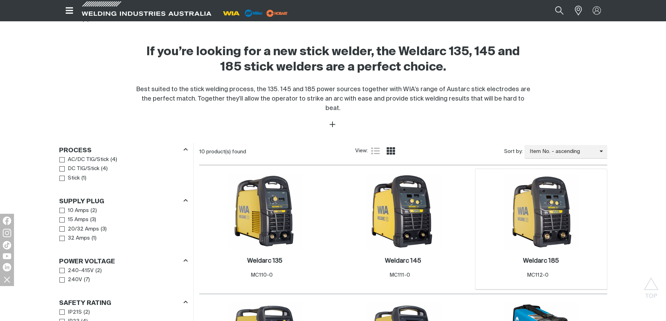 The width and height of the screenshot is (666, 321). I want to click on span: Item No. - ascending, so click(562, 152).